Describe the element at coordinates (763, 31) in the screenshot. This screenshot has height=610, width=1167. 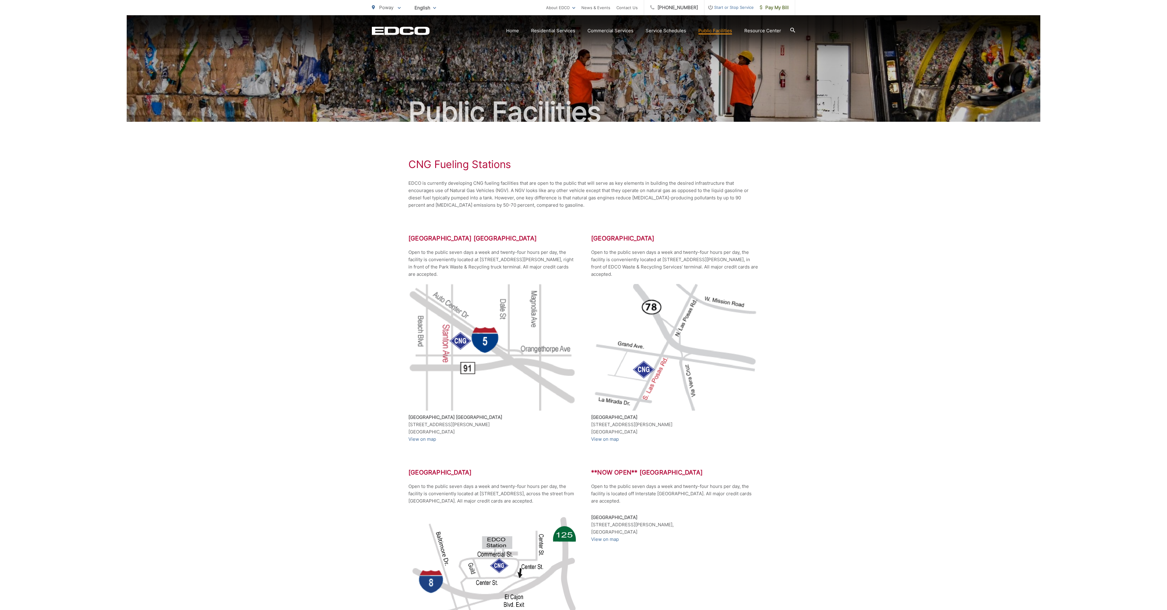
I see `a: Resource Center` at that location.